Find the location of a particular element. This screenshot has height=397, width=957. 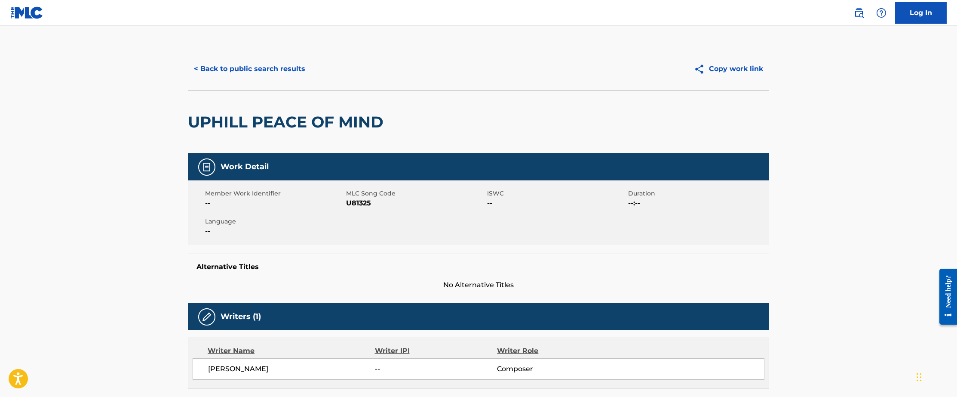

img: Writers is located at coordinates (207, 317).